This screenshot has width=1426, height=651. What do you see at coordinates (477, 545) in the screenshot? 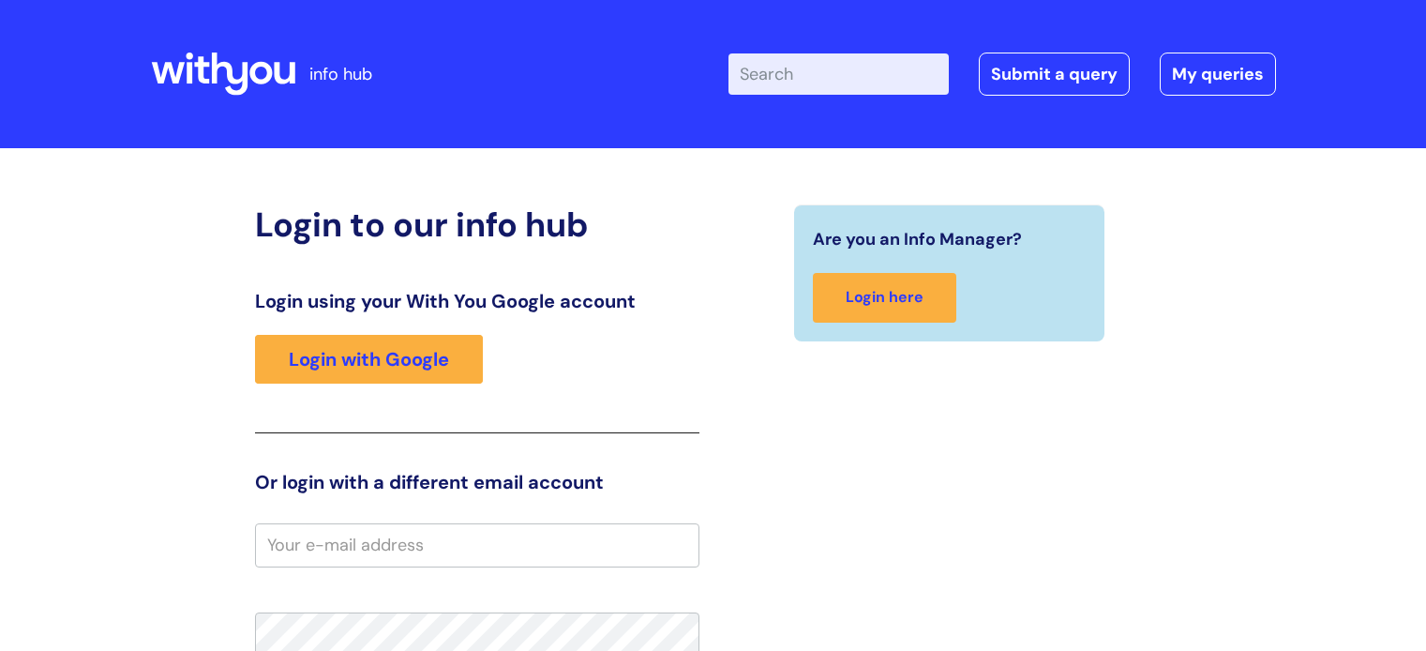
I see `input: Your e-mail address` at bounding box center [477, 545].